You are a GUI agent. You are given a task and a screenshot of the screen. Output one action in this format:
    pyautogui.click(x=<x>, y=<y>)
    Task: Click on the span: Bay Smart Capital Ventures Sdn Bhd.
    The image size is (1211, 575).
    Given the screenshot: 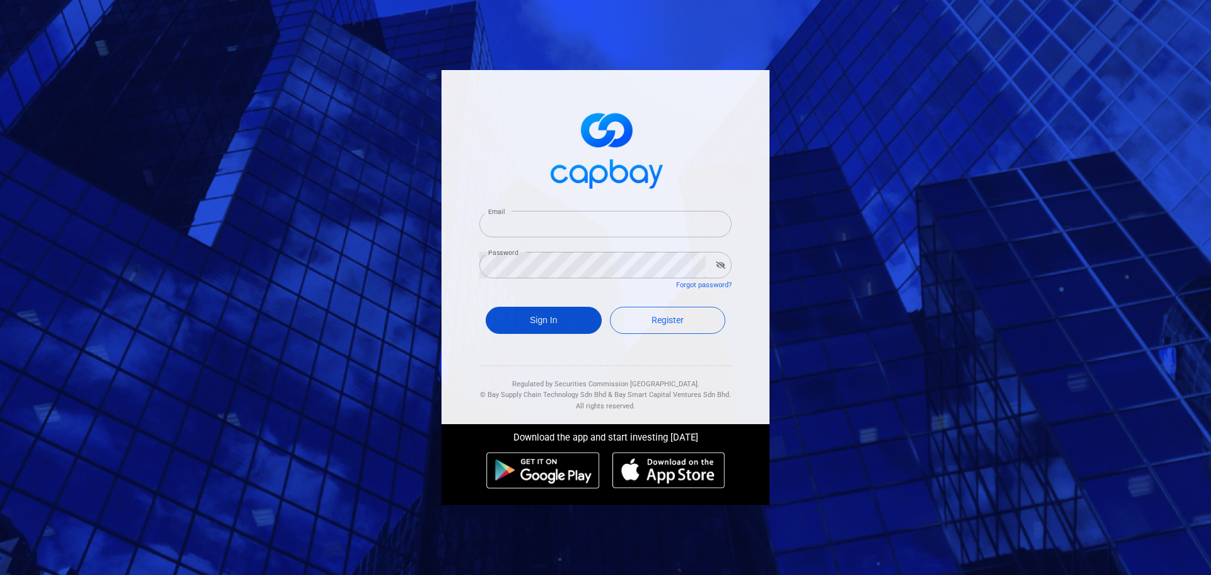 What is the action you would take?
    pyautogui.click(x=672, y=394)
    